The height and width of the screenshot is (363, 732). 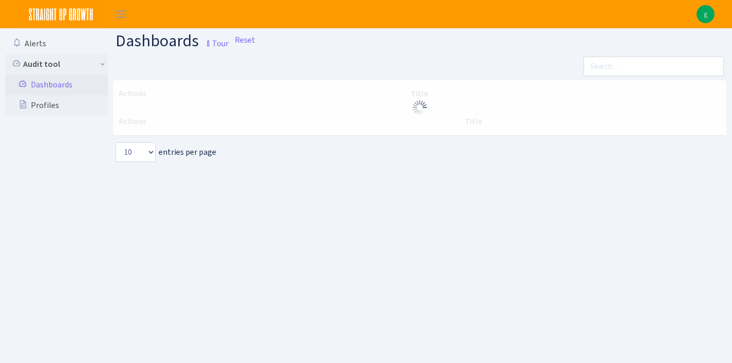 I want to click on label: entries per page, so click(x=166, y=152).